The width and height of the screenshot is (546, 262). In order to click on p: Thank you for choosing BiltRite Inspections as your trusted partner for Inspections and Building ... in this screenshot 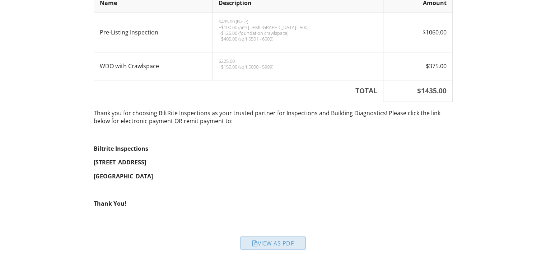, I will do `click(273, 117)`.